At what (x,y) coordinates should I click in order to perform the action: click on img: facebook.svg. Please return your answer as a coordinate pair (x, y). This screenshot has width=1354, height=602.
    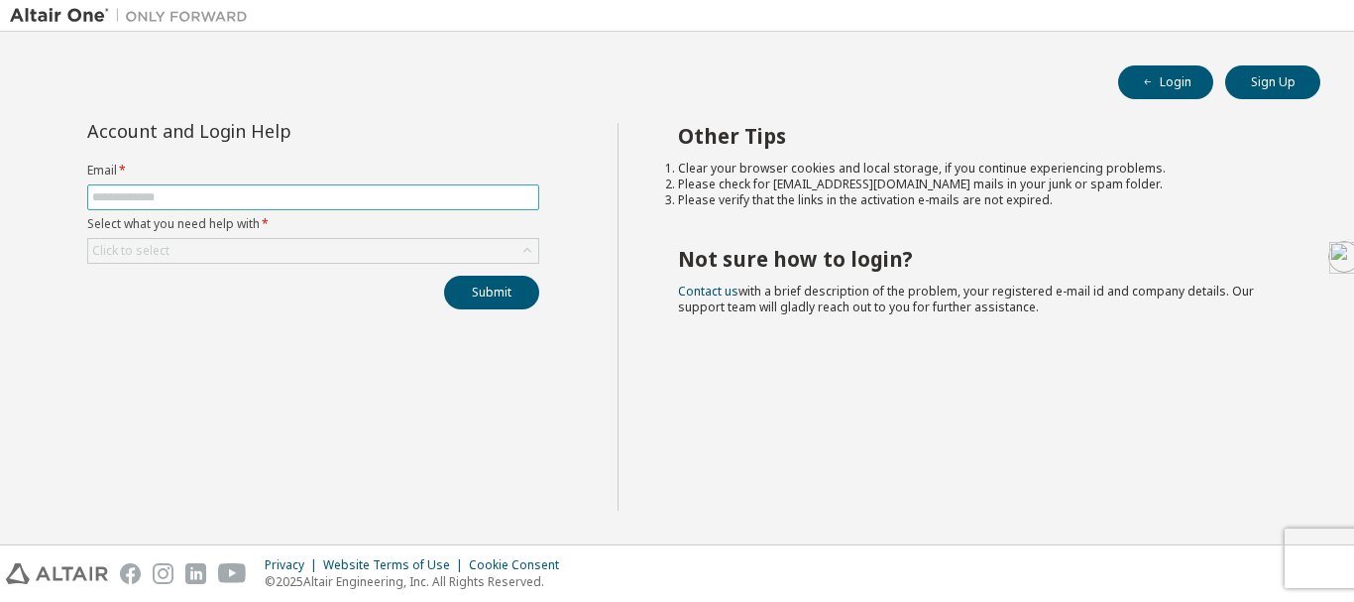
    Looking at the image, I should click on (130, 573).